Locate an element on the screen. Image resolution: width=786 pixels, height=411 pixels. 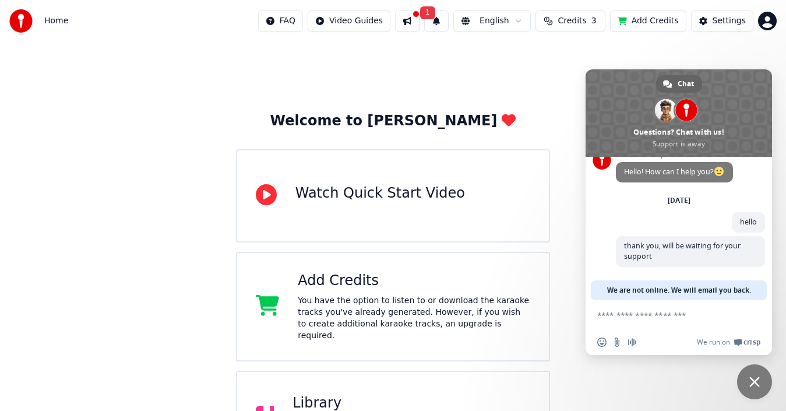
button: Add Credits is located at coordinates (648, 21).